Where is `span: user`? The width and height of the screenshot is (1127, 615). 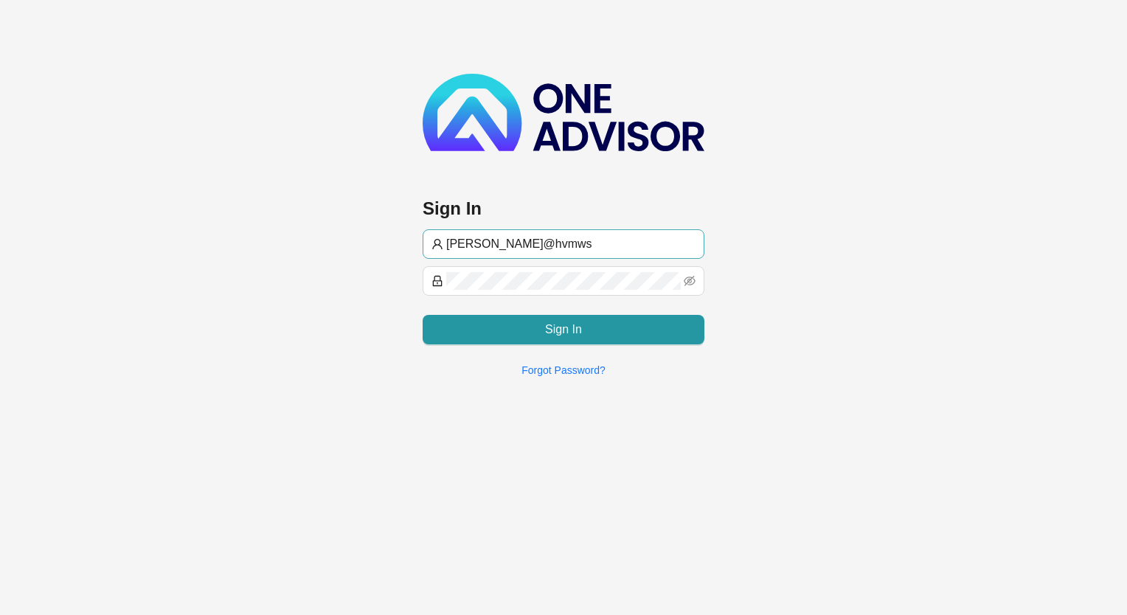
span: user is located at coordinates (437, 244).